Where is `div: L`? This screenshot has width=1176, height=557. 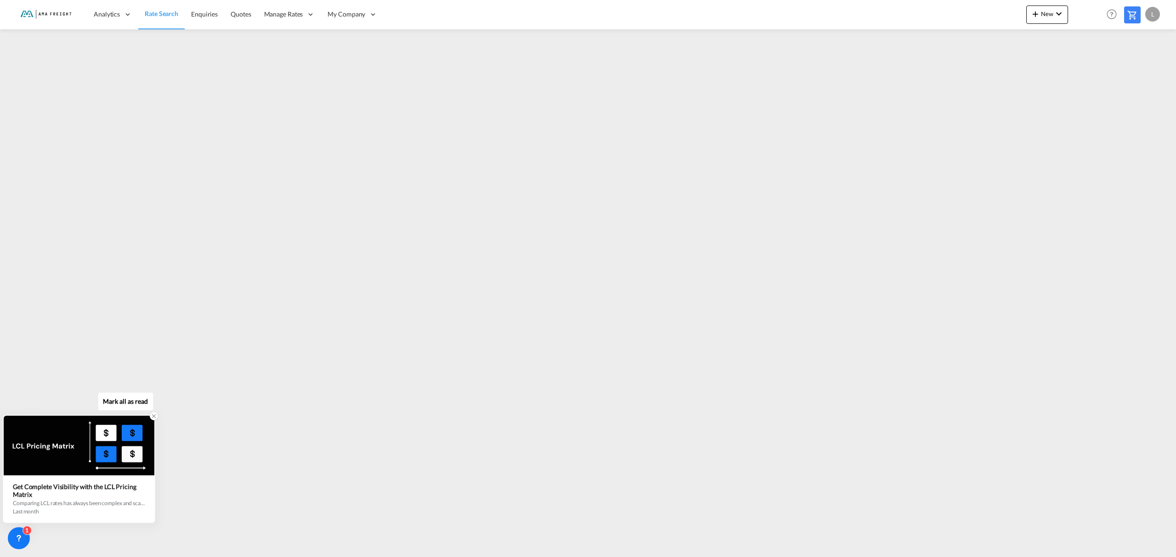 div: L is located at coordinates (1152, 14).